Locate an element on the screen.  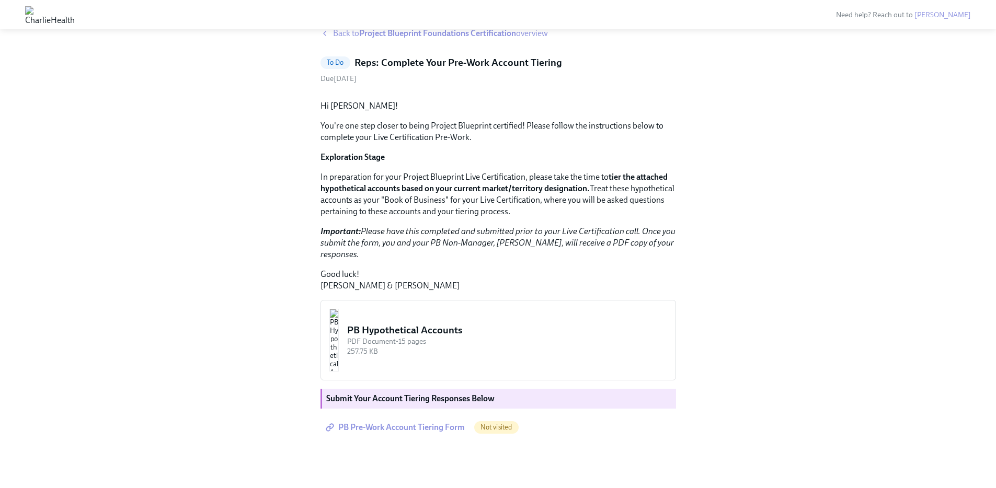
strong: Submit Your Account Tiering Responses Below is located at coordinates (410, 398).